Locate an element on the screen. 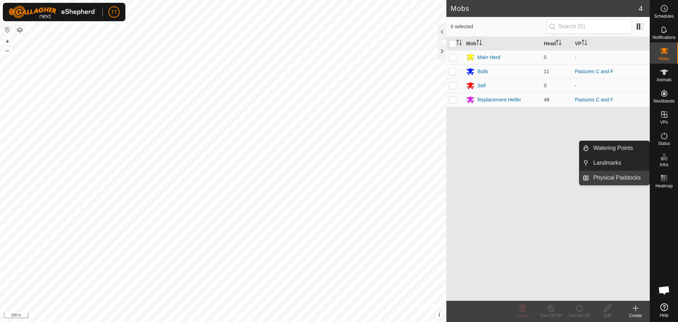 The width and height of the screenshot is (678, 322). input: Search (S) is located at coordinates (590, 26).